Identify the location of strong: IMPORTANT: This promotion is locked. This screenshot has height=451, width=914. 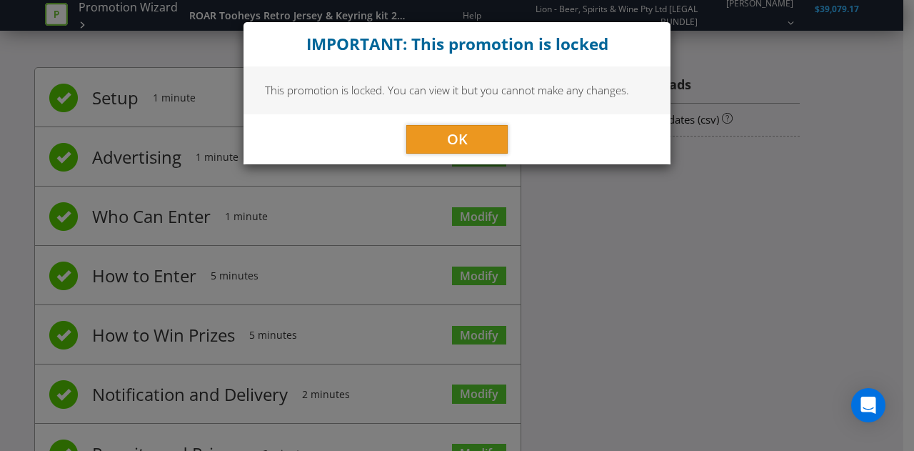
(457, 44).